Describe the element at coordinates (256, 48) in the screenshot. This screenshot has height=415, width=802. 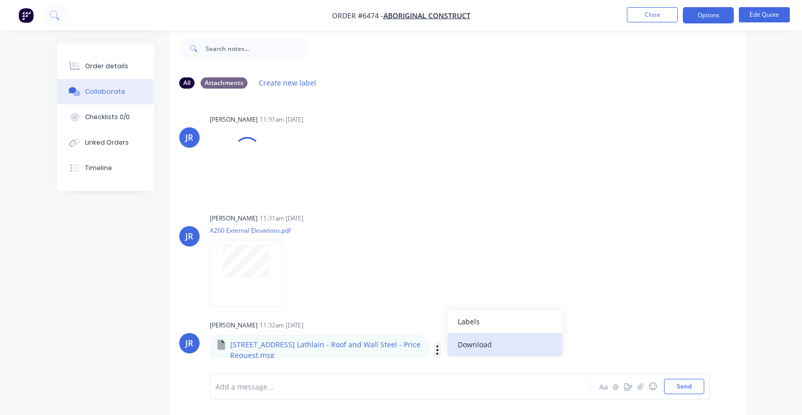
I see `input: Search notes...` at that location.